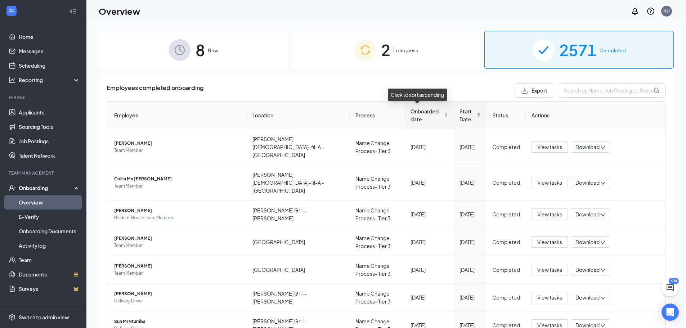 This screenshot has height=328, width=686. I want to click on a: Team, so click(49, 260).